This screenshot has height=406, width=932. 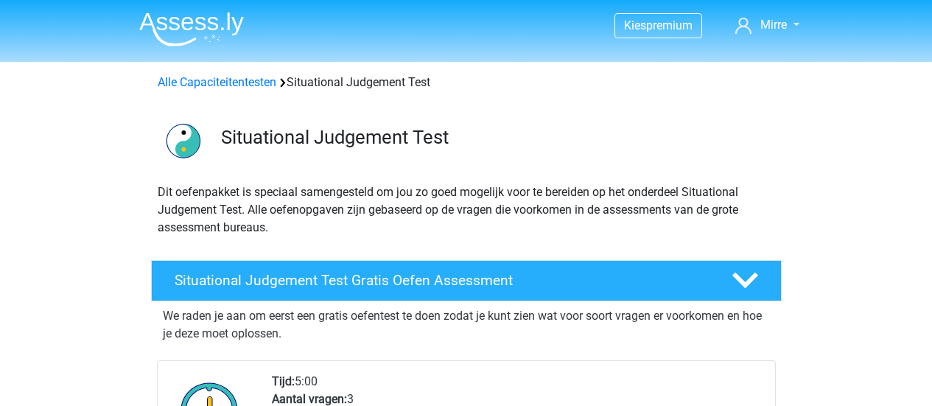 I want to click on img: Assessly, so click(x=192, y=29).